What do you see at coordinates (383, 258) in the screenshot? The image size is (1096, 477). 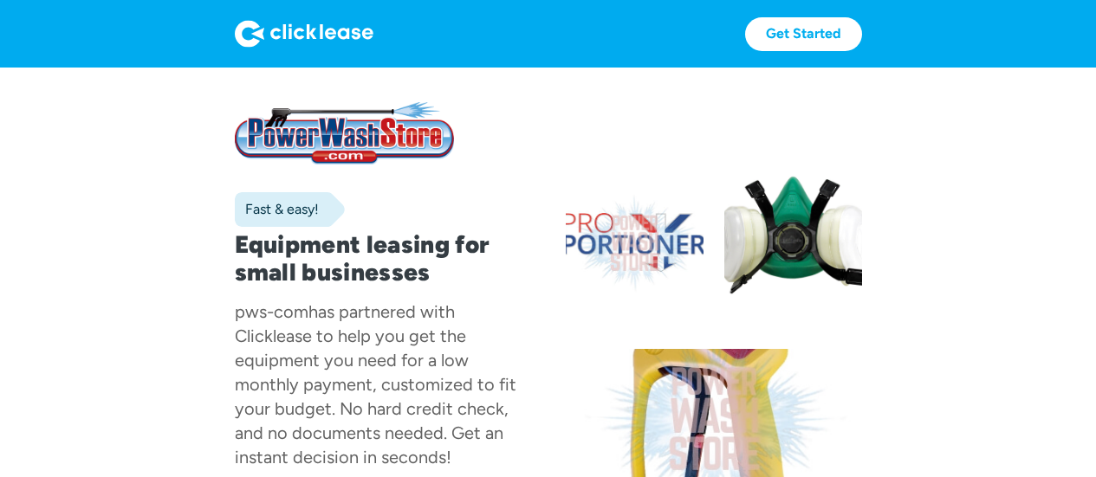 I see `h1: Equipment leasing for small businesses` at bounding box center [383, 258].